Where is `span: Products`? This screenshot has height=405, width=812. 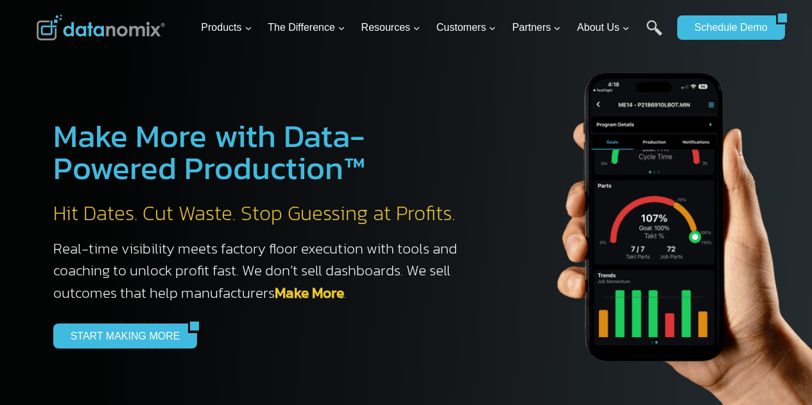
span: Products is located at coordinates (226, 28).